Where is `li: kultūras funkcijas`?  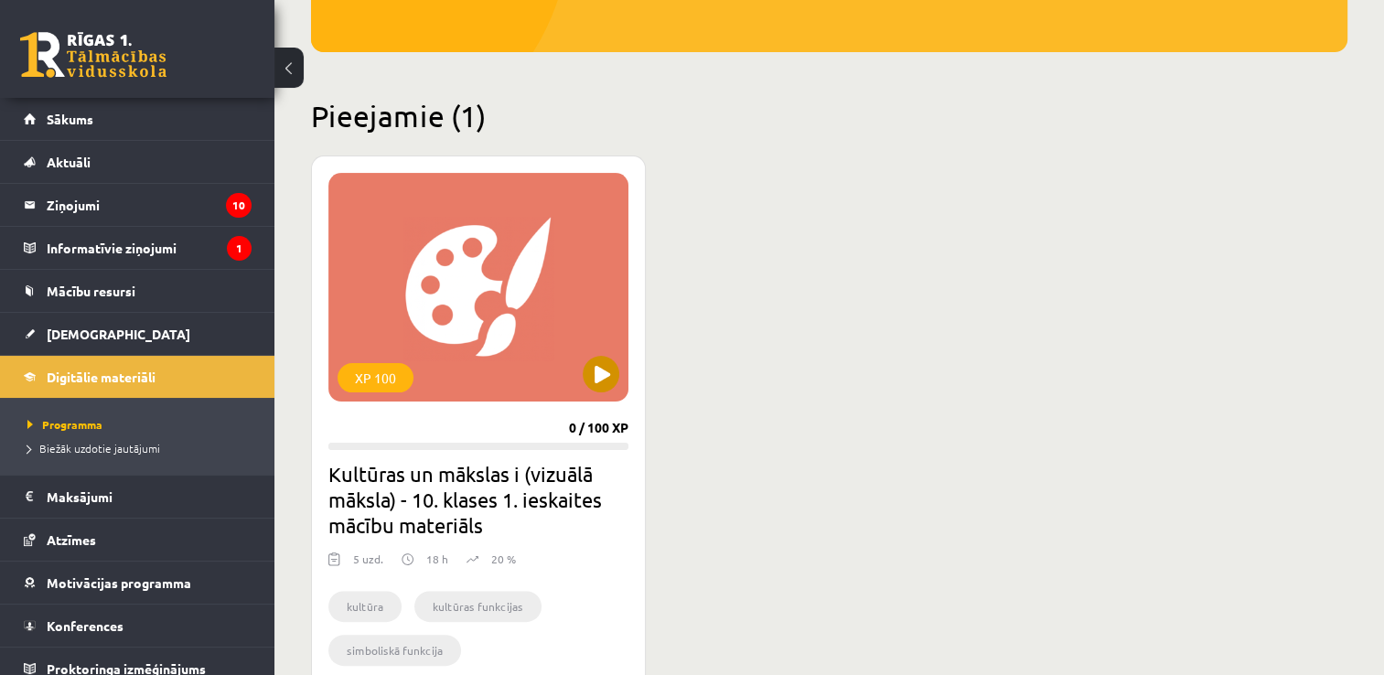
li: kultūras funkcijas is located at coordinates (477, 606).